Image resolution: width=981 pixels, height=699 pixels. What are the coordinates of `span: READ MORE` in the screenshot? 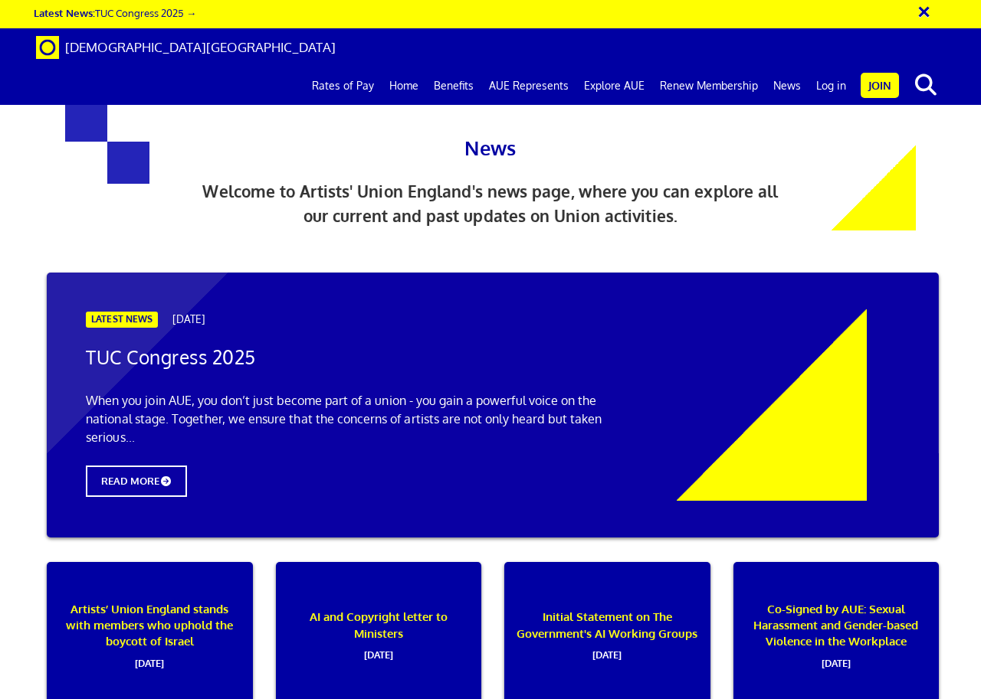 It's located at (136, 481).